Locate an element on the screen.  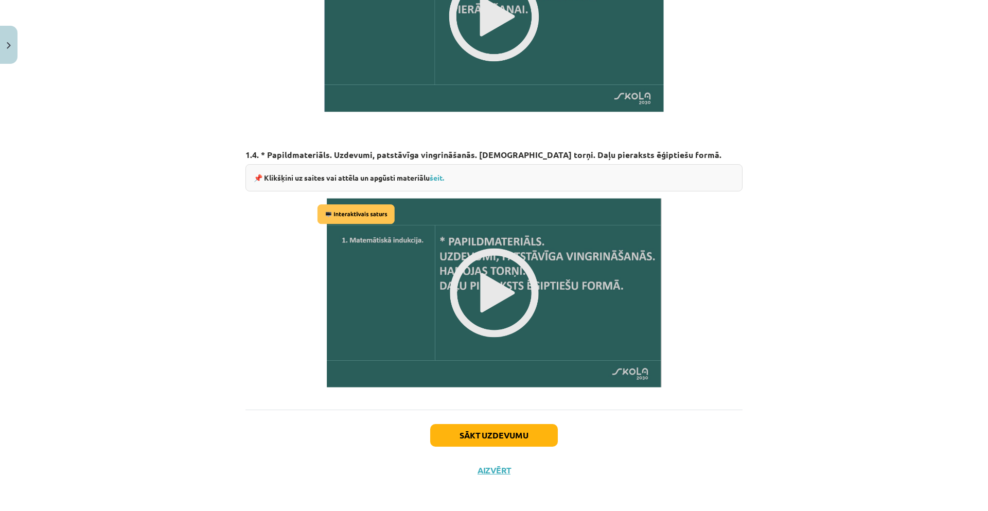
strong: 📌 Klikšķini uz saites vai attēla un apgūsti materiālu is located at coordinates (349, 177).